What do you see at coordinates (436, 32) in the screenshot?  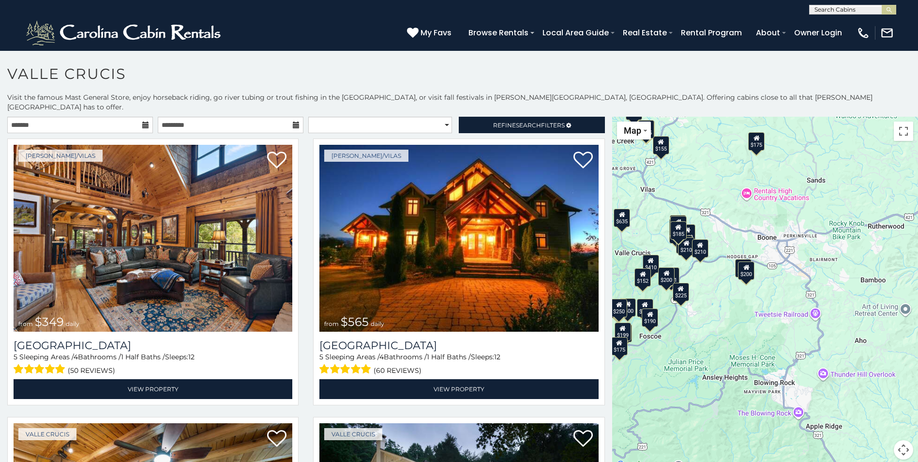 I see `span: My Favs` at bounding box center [436, 32].